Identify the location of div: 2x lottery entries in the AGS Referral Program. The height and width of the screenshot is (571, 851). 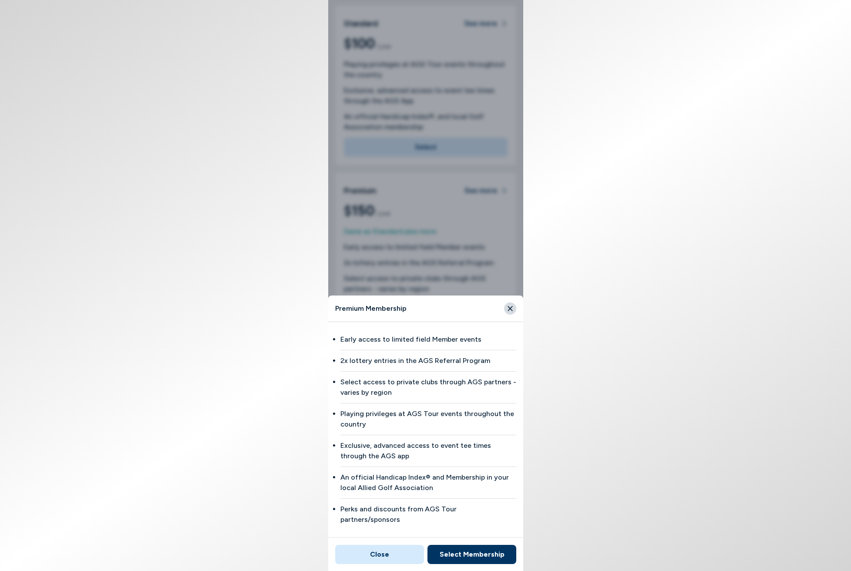
(429, 361).